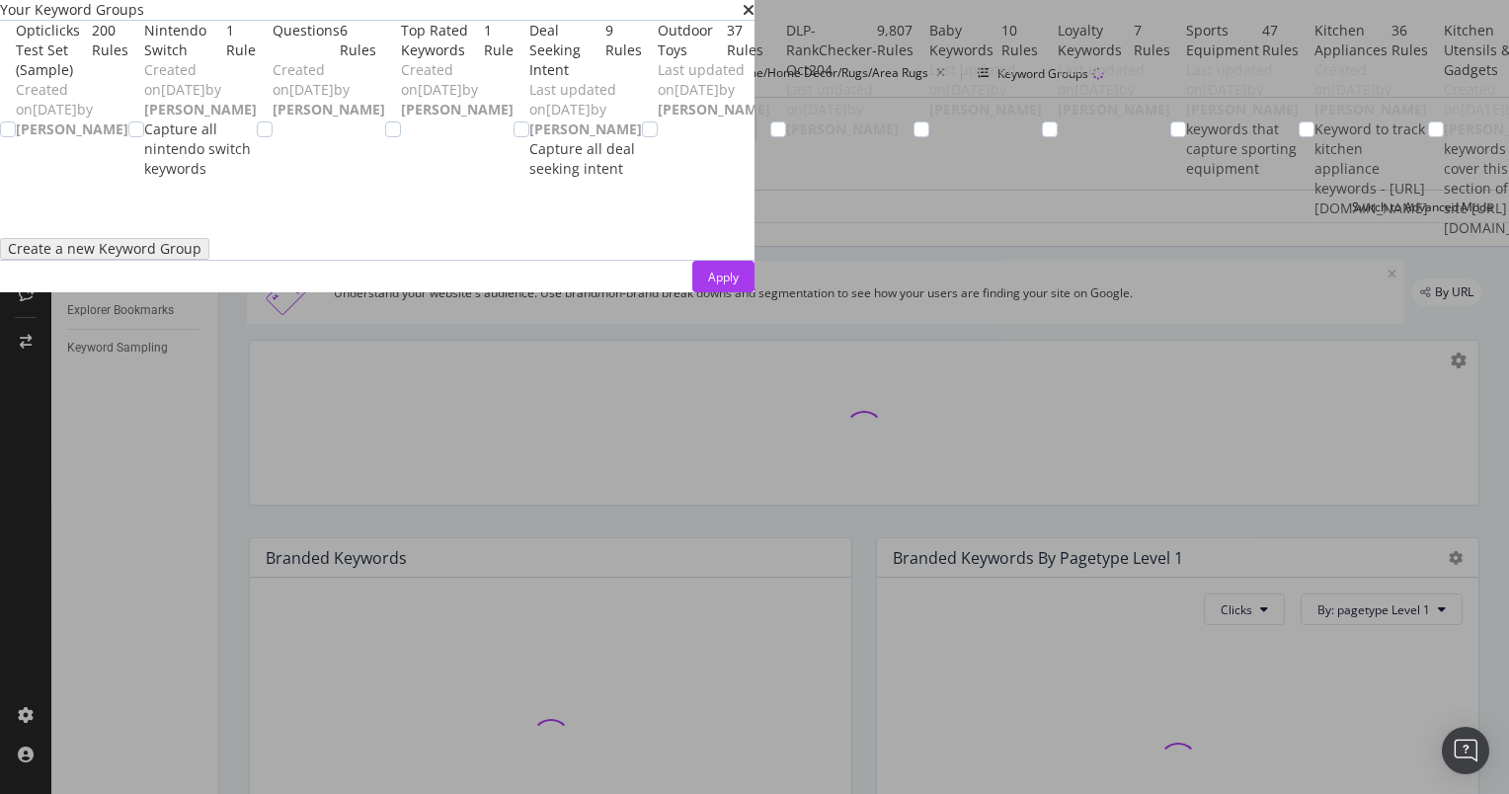 This screenshot has height=794, width=1509. I want to click on div: 7 Rules, so click(1152, 40).